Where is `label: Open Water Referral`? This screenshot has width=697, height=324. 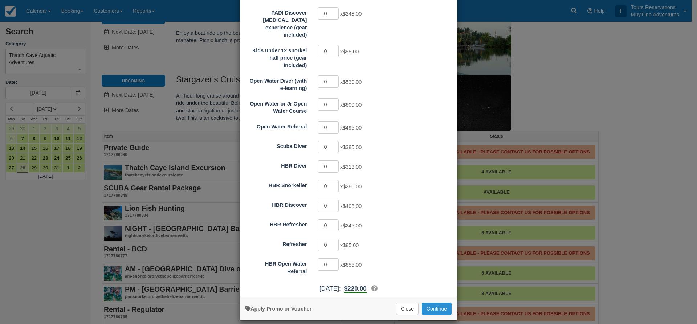 label: Open Water Referral is located at coordinates (276, 126).